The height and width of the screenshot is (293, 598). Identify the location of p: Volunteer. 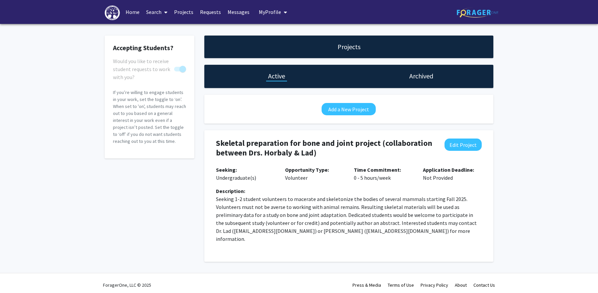
(314, 174).